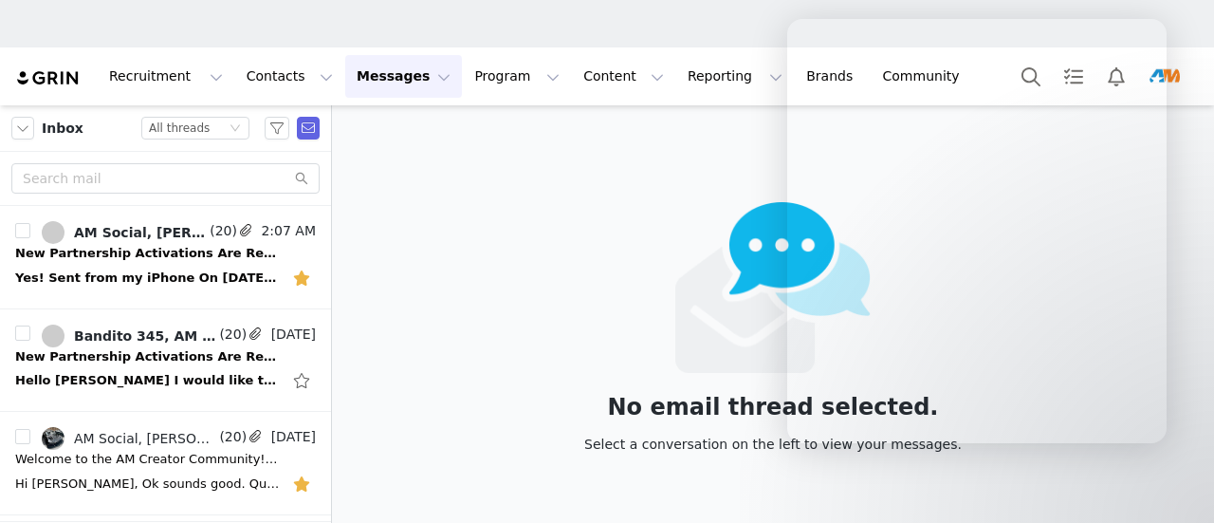  What do you see at coordinates (148, 253) in the screenshot?
I see `div: New Partnership Activations Are Ready! 📸🎥 thatpiewasgood` at bounding box center [148, 253].